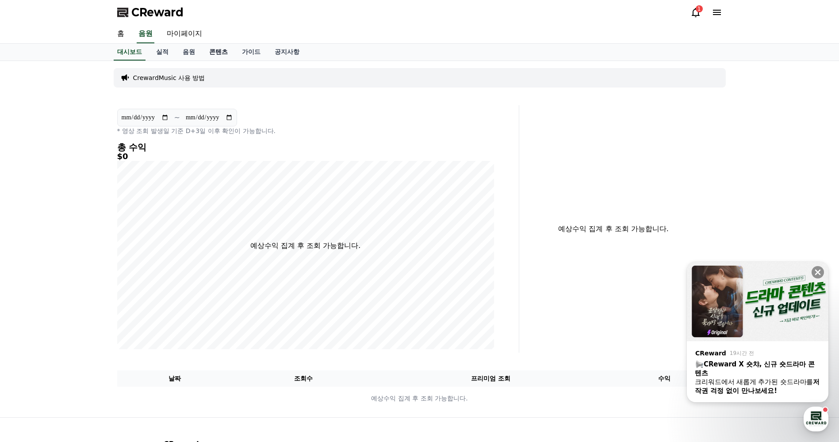 Image resolution: width=839 pixels, height=442 pixels. Describe the element at coordinates (158, 12) in the screenshot. I see `span: CReward` at that location.